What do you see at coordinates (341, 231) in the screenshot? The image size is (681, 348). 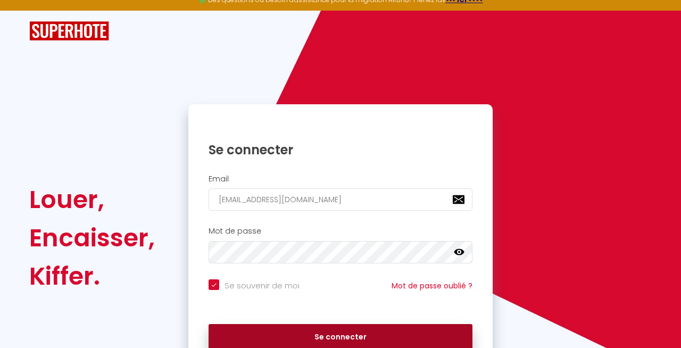 I see `h2: Mot de passe` at bounding box center [341, 231].